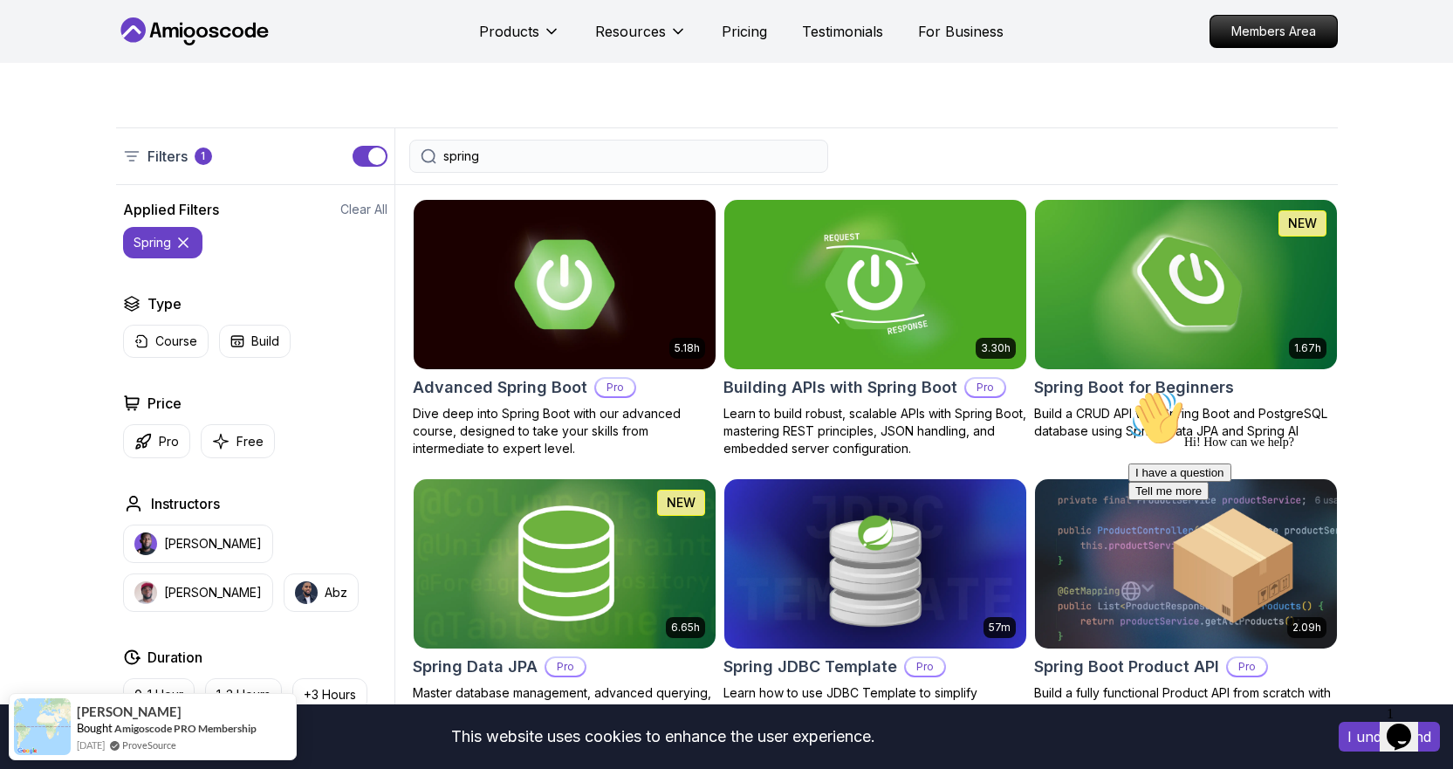 Image resolution: width=1453 pixels, height=769 pixels. I want to click on h2: Spring Data JPA, so click(475, 667).